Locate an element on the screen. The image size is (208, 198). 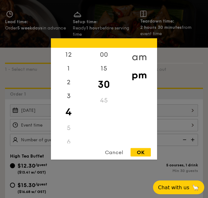
div: 6 is located at coordinates (69, 142).